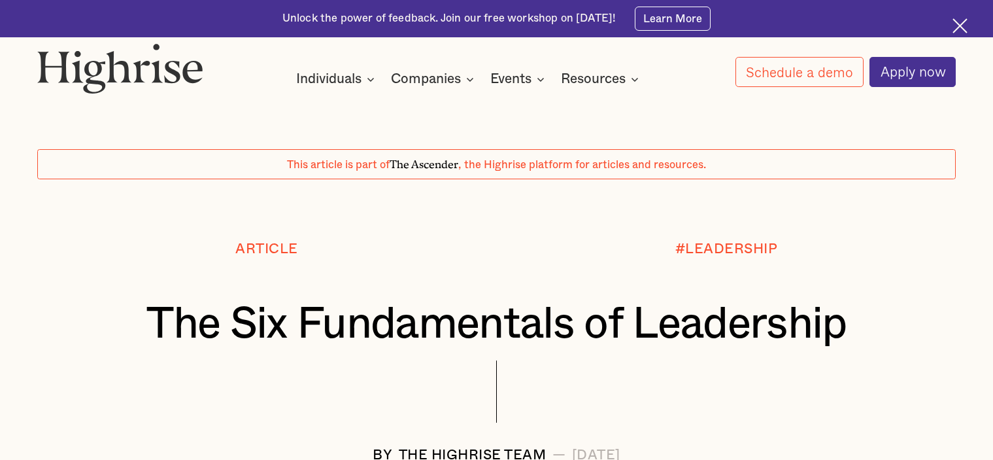 This screenshot has width=993, height=460. Describe the element at coordinates (424, 162) in the screenshot. I see `span: The Ascender` at that location.